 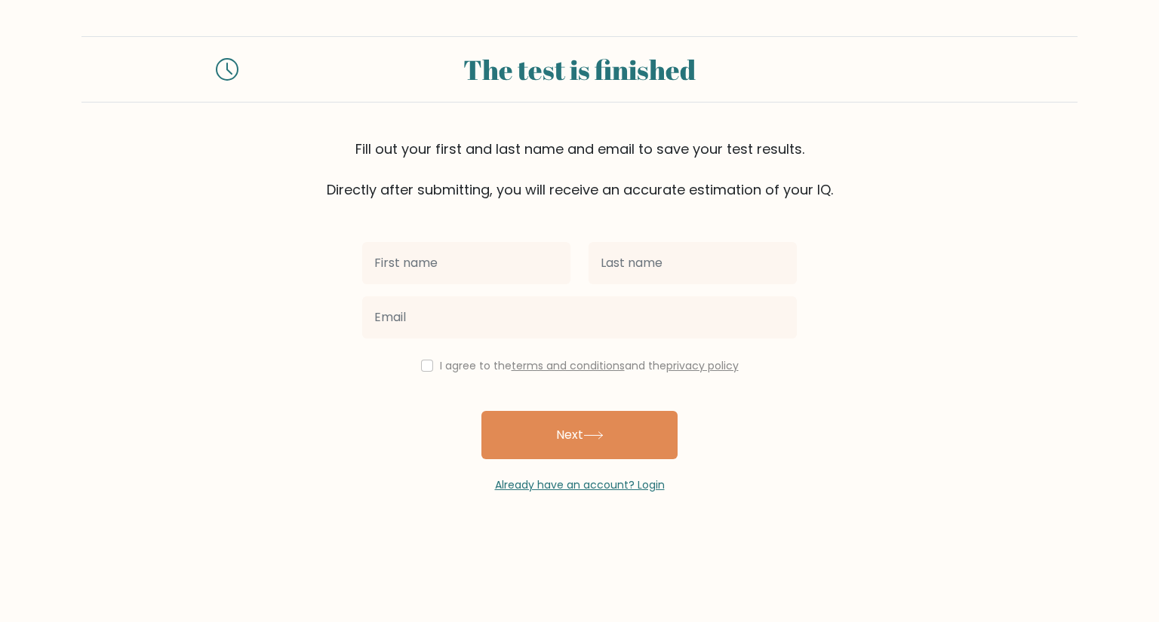 I want to click on input: Last name, so click(x=693, y=263).